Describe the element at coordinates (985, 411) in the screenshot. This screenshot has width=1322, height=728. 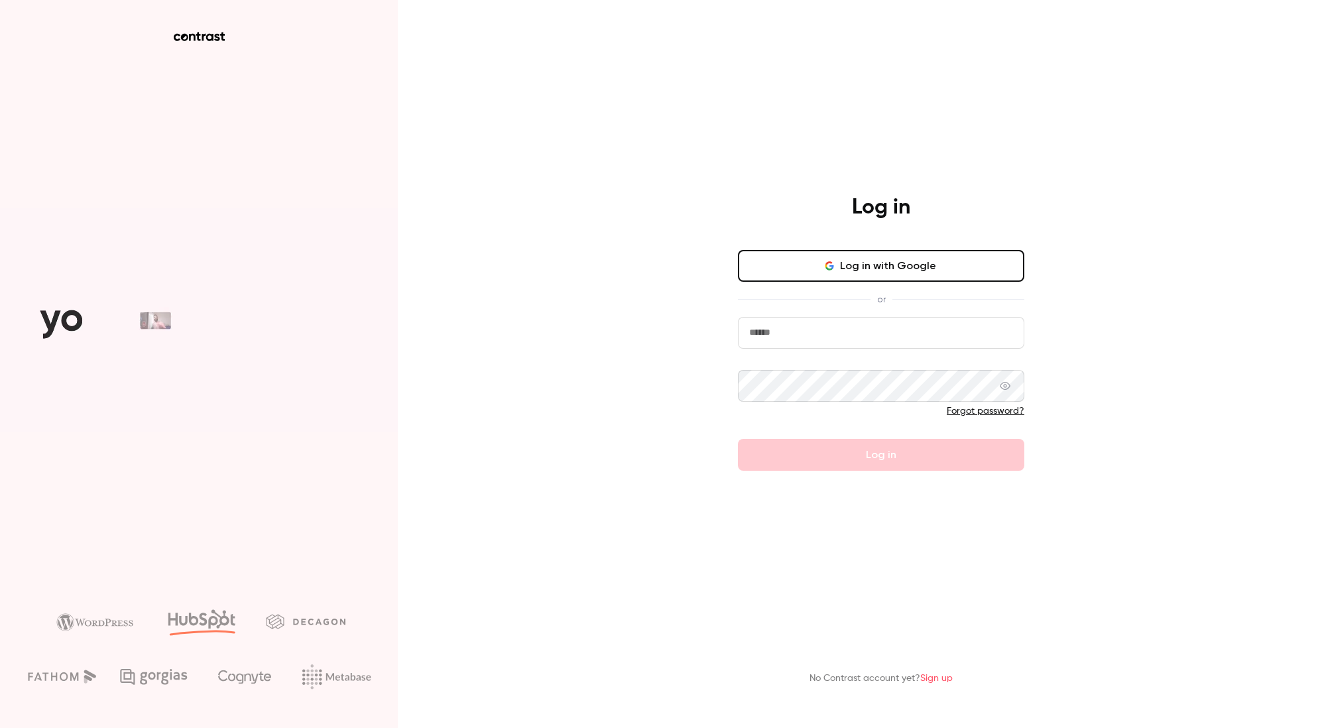
I see `a: Forgot password?` at that location.